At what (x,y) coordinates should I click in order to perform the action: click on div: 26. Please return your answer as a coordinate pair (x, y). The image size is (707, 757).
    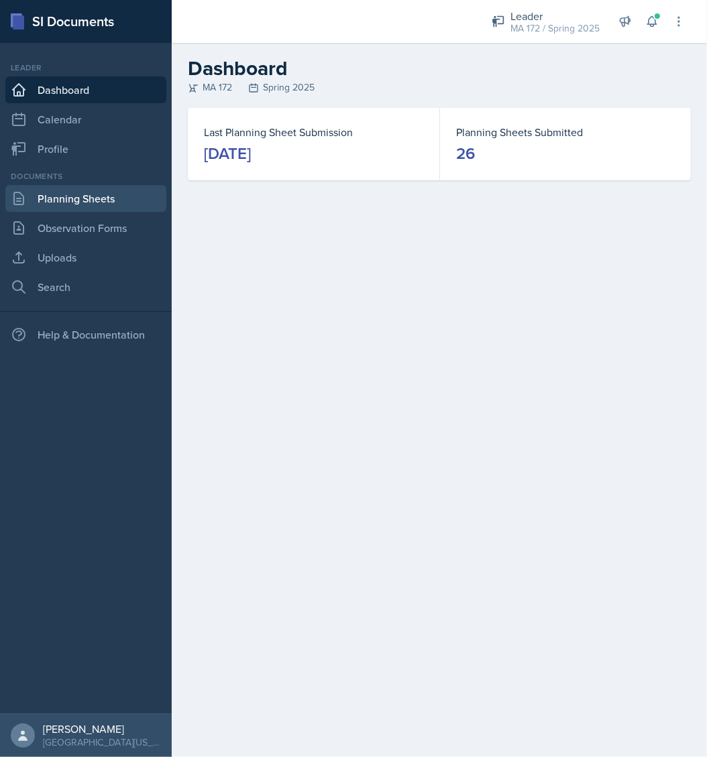
    Looking at the image, I should click on (465, 154).